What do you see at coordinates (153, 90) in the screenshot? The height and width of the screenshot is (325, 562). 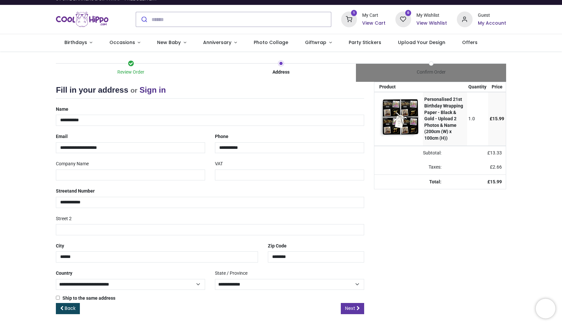 I see `a: Sign in` at bounding box center [153, 90].